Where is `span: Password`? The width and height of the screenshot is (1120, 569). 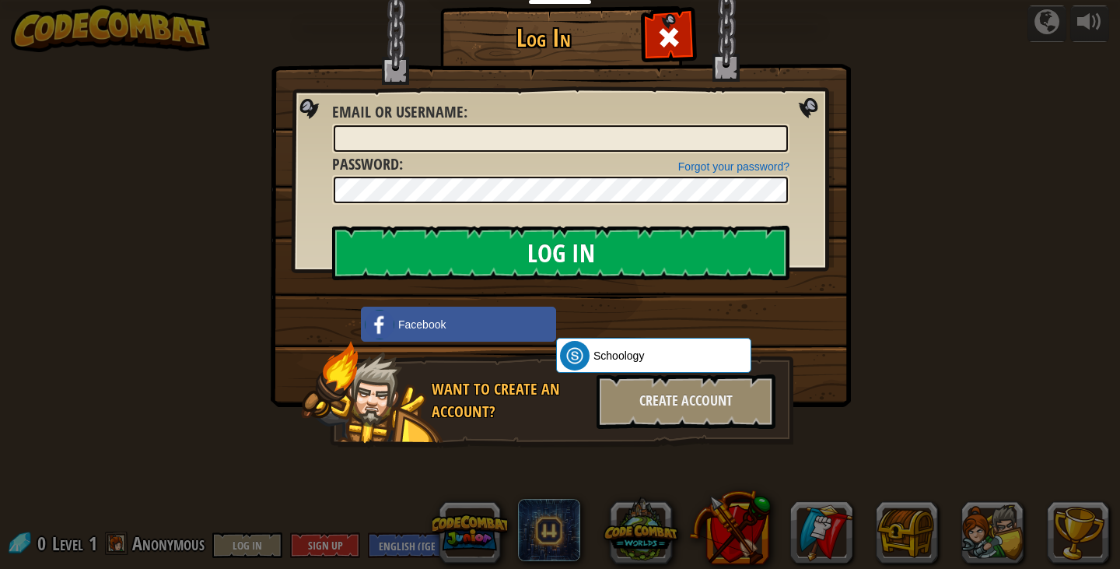
span: Password is located at coordinates (366, 163).